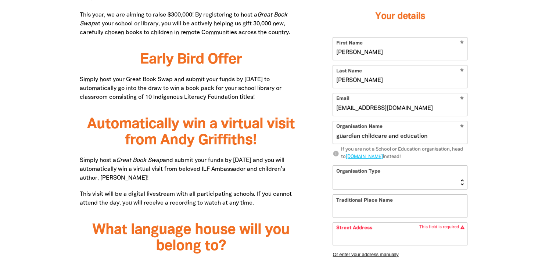 The width and height of the screenshot is (556, 263). Describe the element at coordinates (400, 17) in the screenshot. I see `h3: Your details` at that location.